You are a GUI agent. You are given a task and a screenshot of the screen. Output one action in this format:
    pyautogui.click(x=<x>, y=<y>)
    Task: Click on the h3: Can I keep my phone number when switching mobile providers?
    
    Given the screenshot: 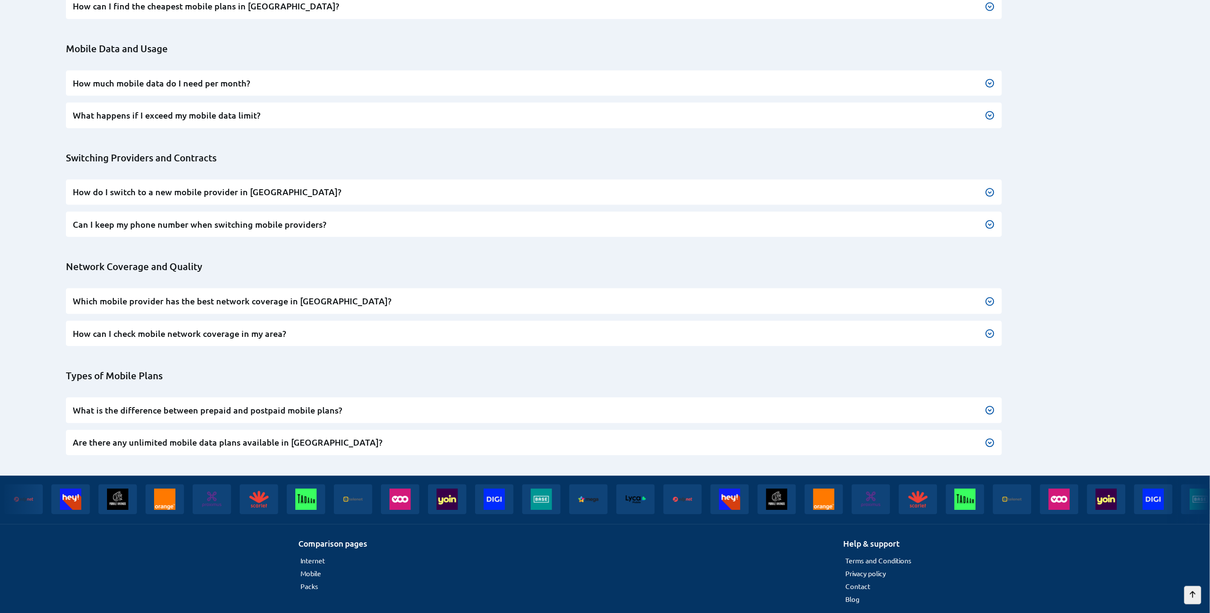 What is the action you would take?
    pyautogui.click(x=534, y=224)
    